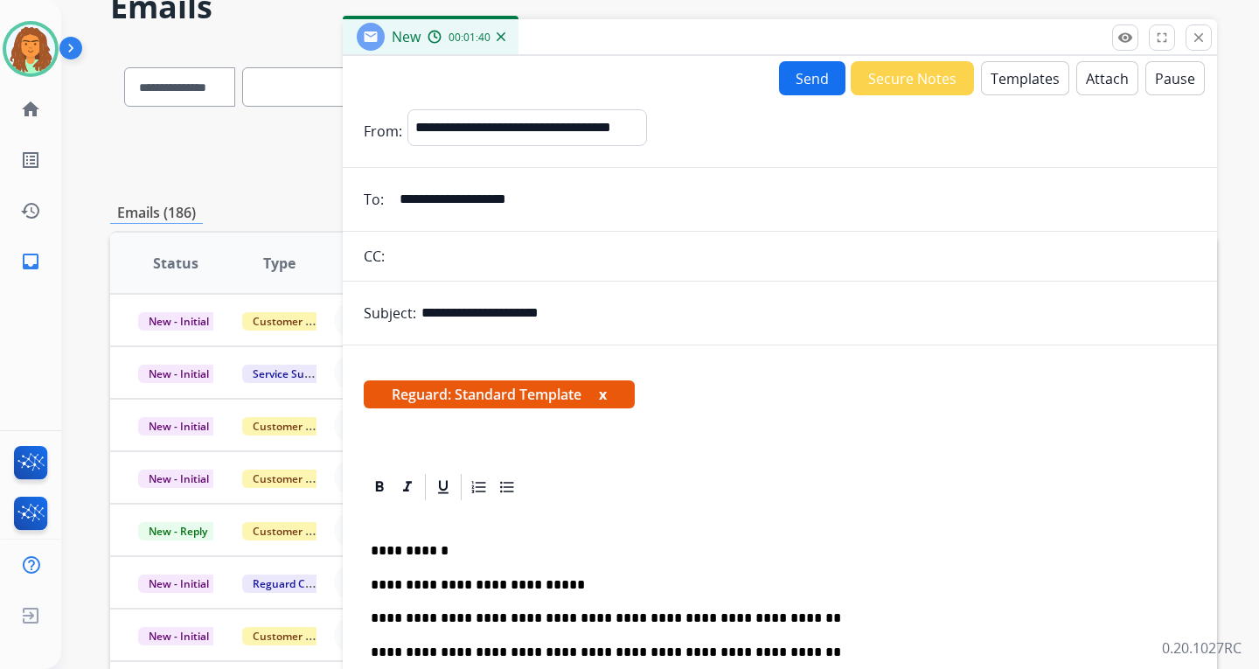 This screenshot has width=1259, height=669. Describe the element at coordinates (406, 37) in the screenshot. I see `span: New` at that location.